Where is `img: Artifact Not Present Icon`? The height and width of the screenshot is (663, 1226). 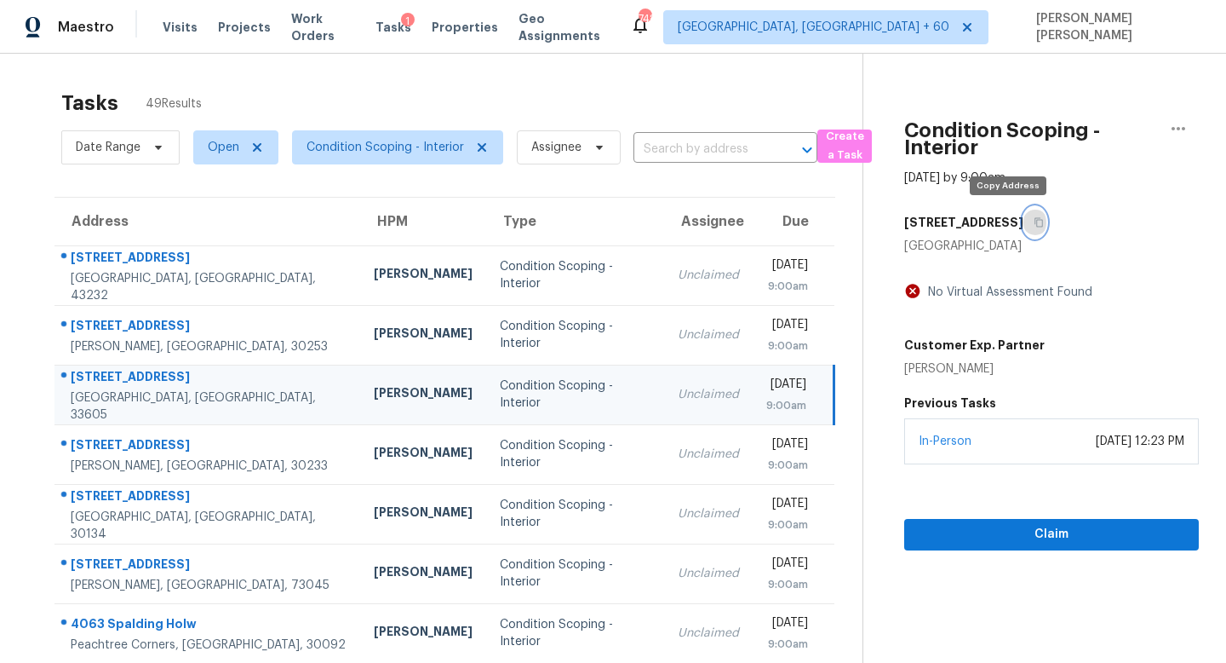 img: Artifact Not Present Icon is located at coordinates (913, 290).